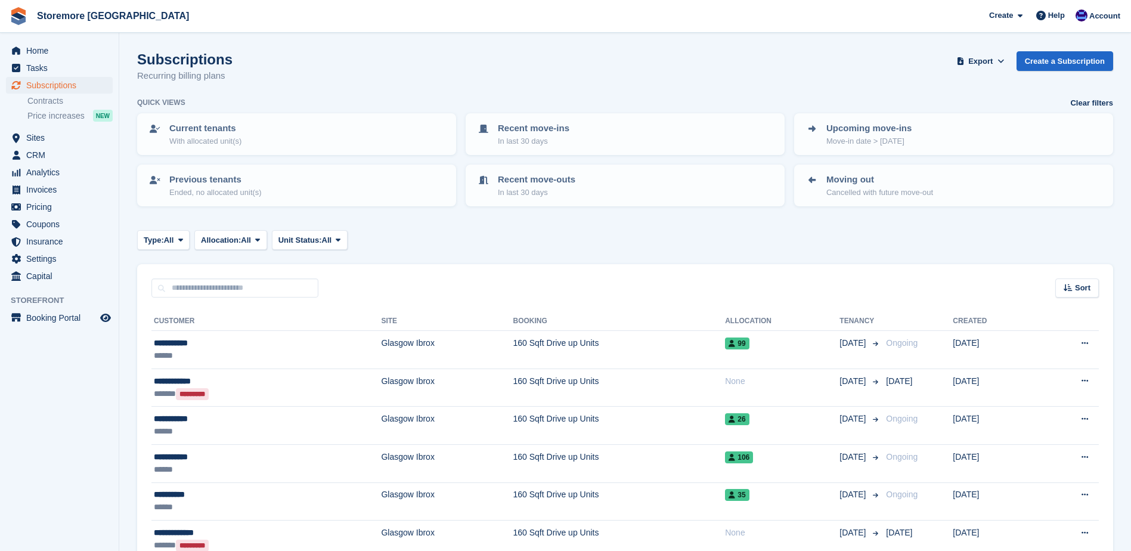 The height and width of the screenshot is (551, 1131). I want to click on a: Clear filters, so click(1092, 103).